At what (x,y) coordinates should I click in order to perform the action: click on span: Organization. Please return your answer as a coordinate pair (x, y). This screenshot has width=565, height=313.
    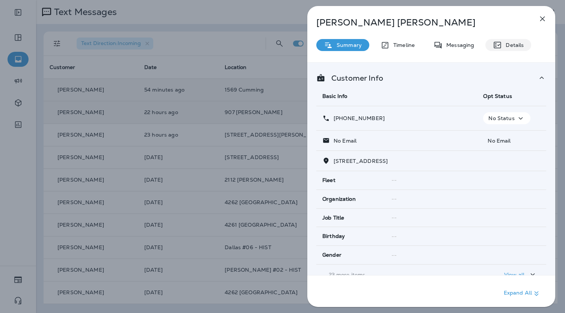
    Looking at the image, I should click on (339, 199).